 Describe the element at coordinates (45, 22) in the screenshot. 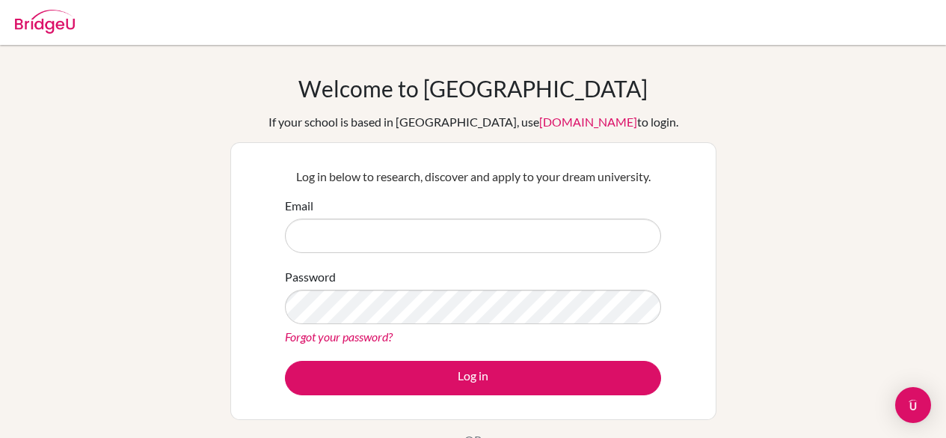

I see `img: Bridge-U` at that location.